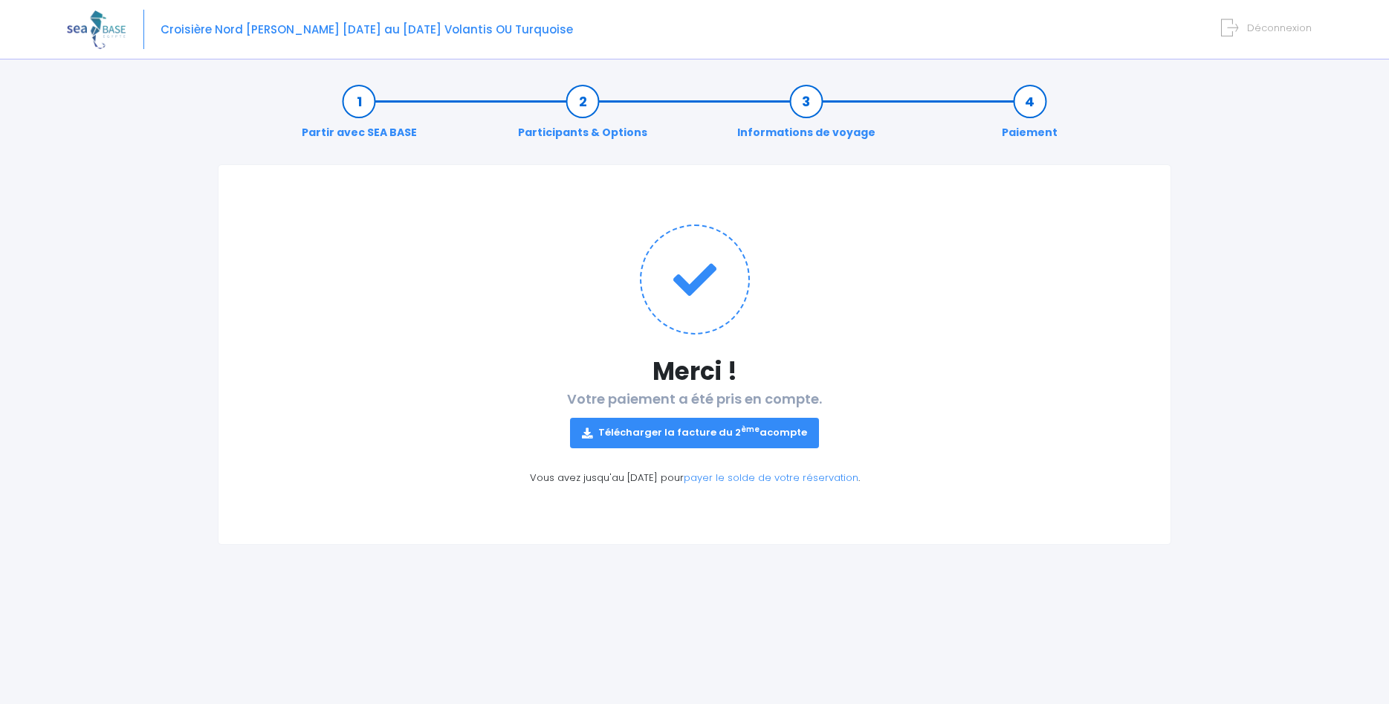 The height and width of the screenshot is (704, 1389). What do you see at coordinates (583, 117) in the screenshot?
I see `a: Participants & Options` at bounding box center [583, 117].